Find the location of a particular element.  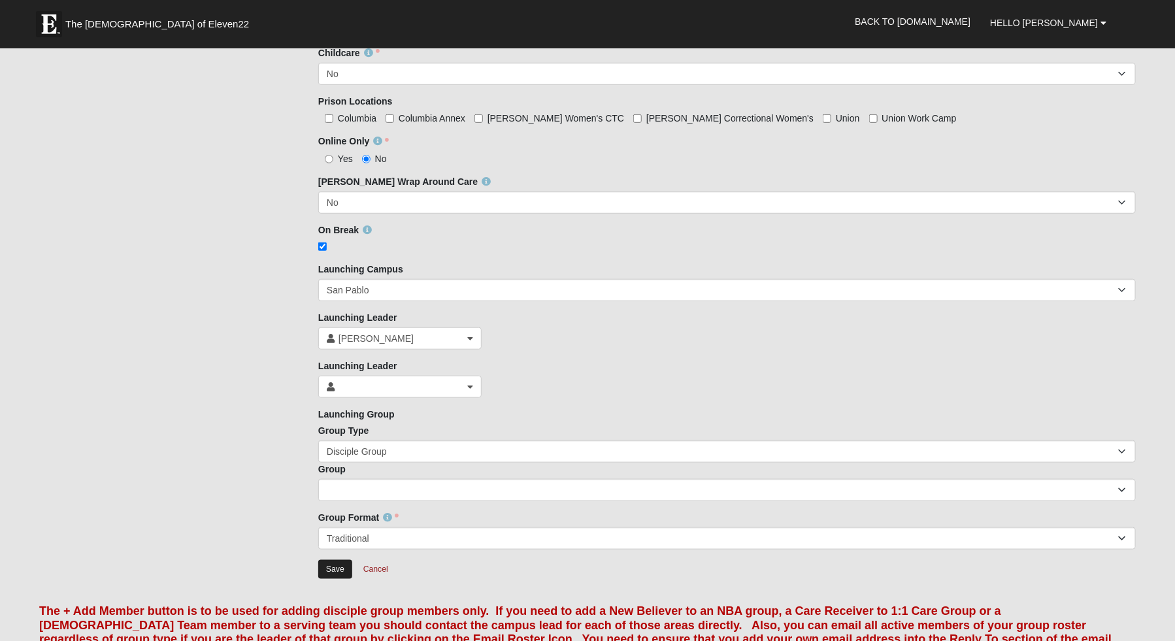

label: On Break is located at coordinates (345, 230).